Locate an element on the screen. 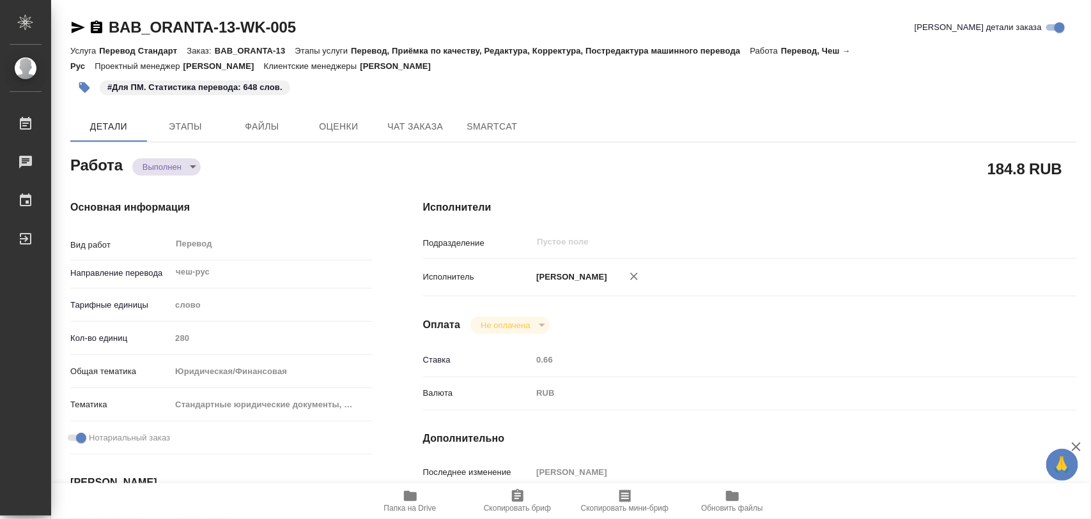 The width and height of the screenshot is (1091, 519). h4: Основная информация is located at coordinates (221, 208).